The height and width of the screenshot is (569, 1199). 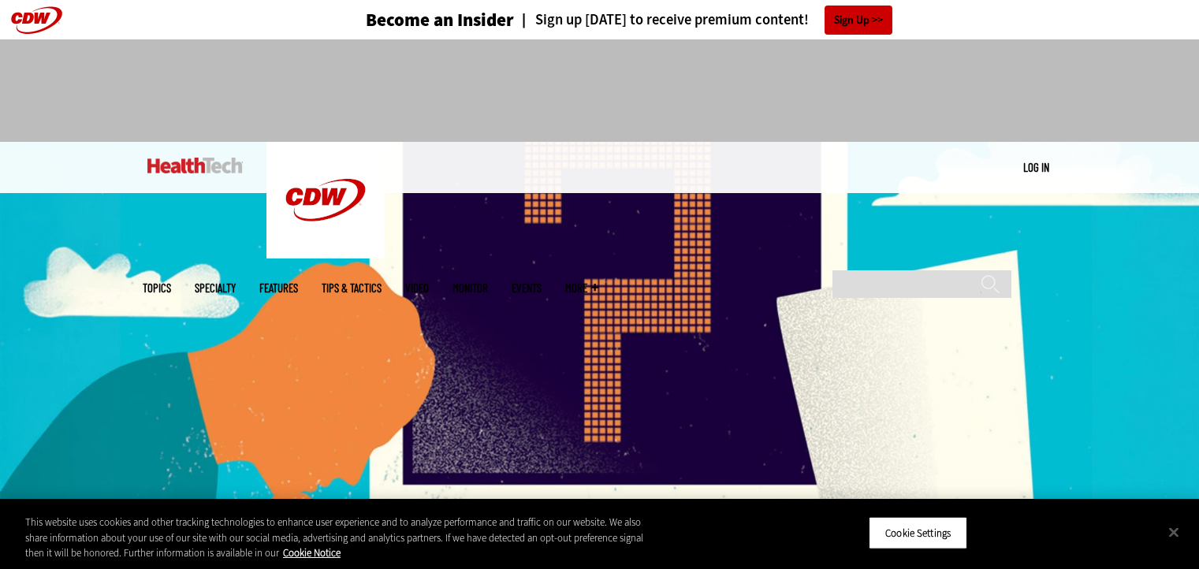 I want to click on span: More, so click(x=582, y=288).